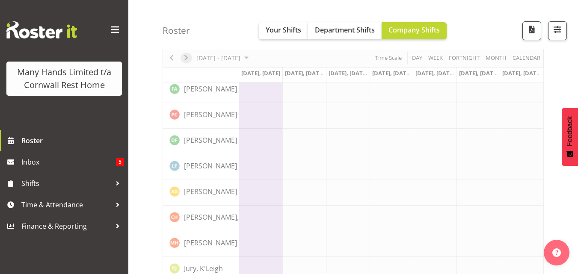 This screenshot has height=274, width=578. Describe the element at coordinates (41, 30) in the screenshot. I see `img: Rosterit website logo` at that location.